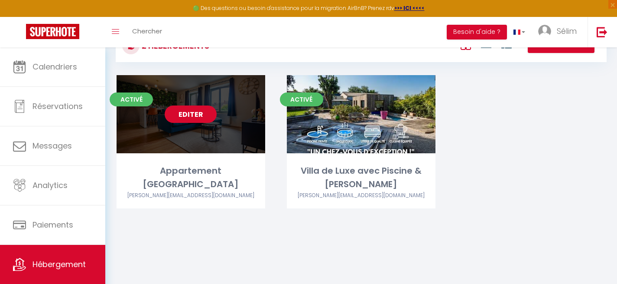 This screenshot has width=617, height=284. I want to click on a: Vue par Groupe, so click(507, 44).